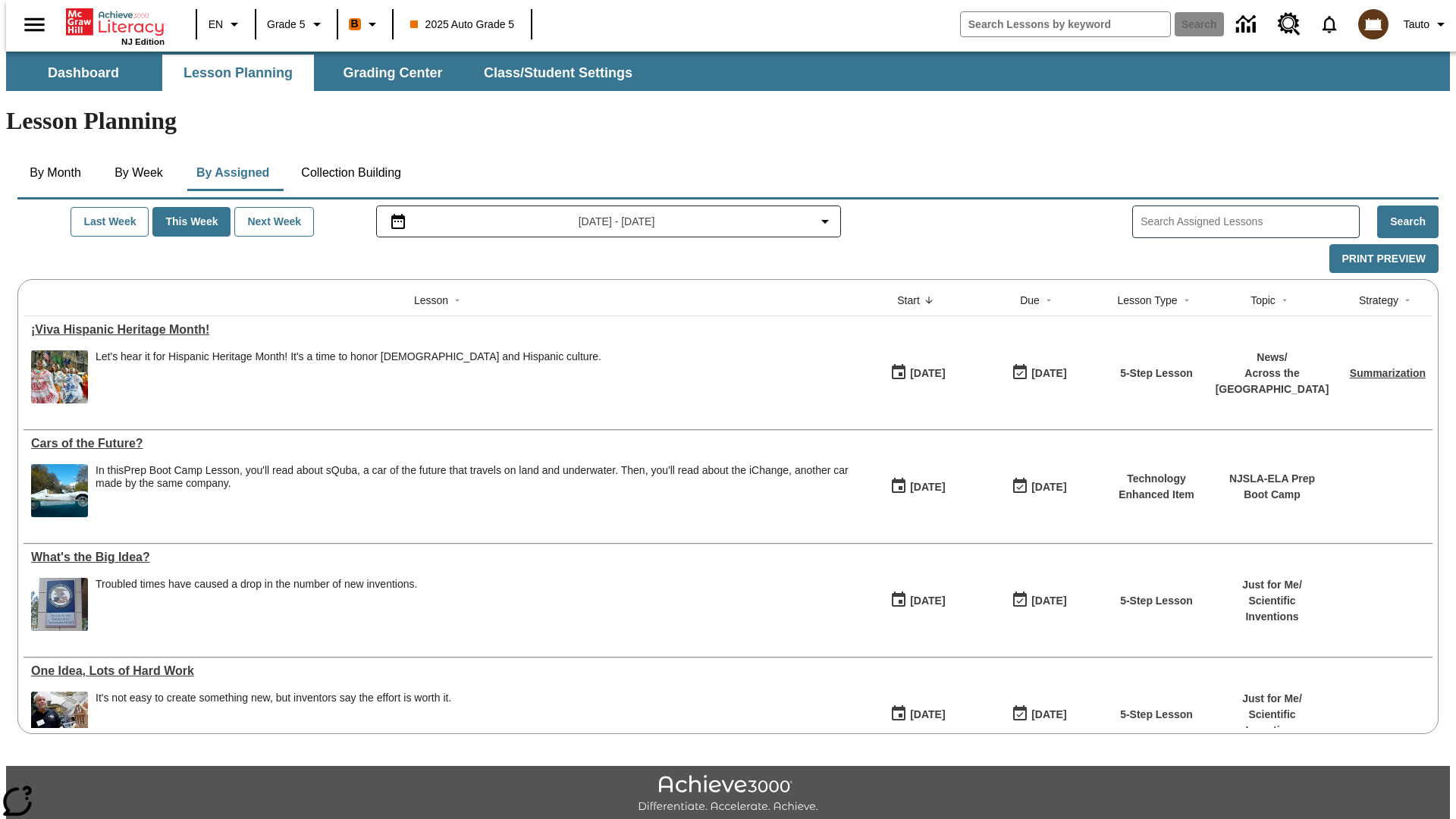 The image size is (1456, 819). Describe the element at coordinates (139, 173) in the screenshot. I see `button: By Week` at that location.